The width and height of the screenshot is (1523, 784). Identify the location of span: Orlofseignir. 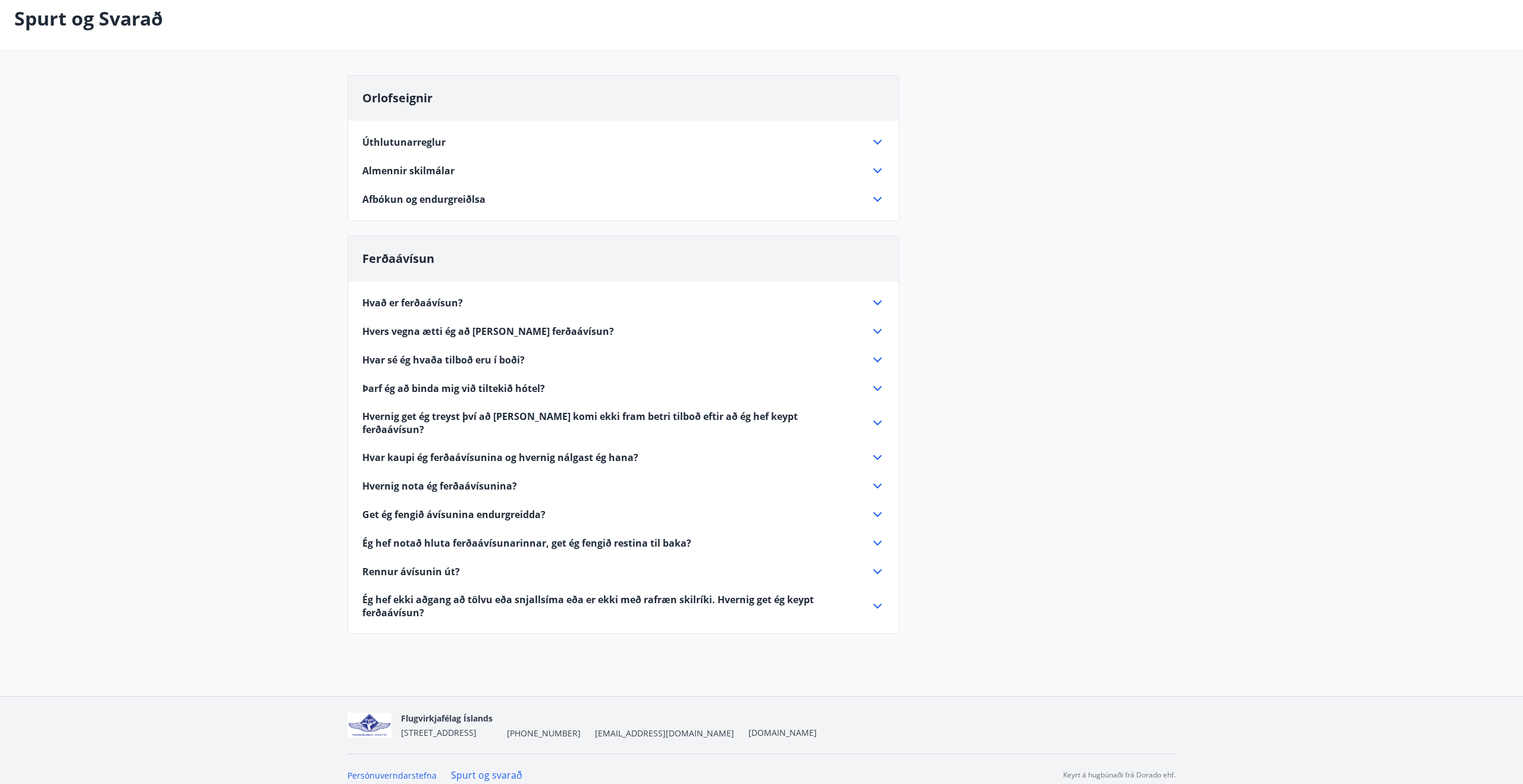
(397, 98).